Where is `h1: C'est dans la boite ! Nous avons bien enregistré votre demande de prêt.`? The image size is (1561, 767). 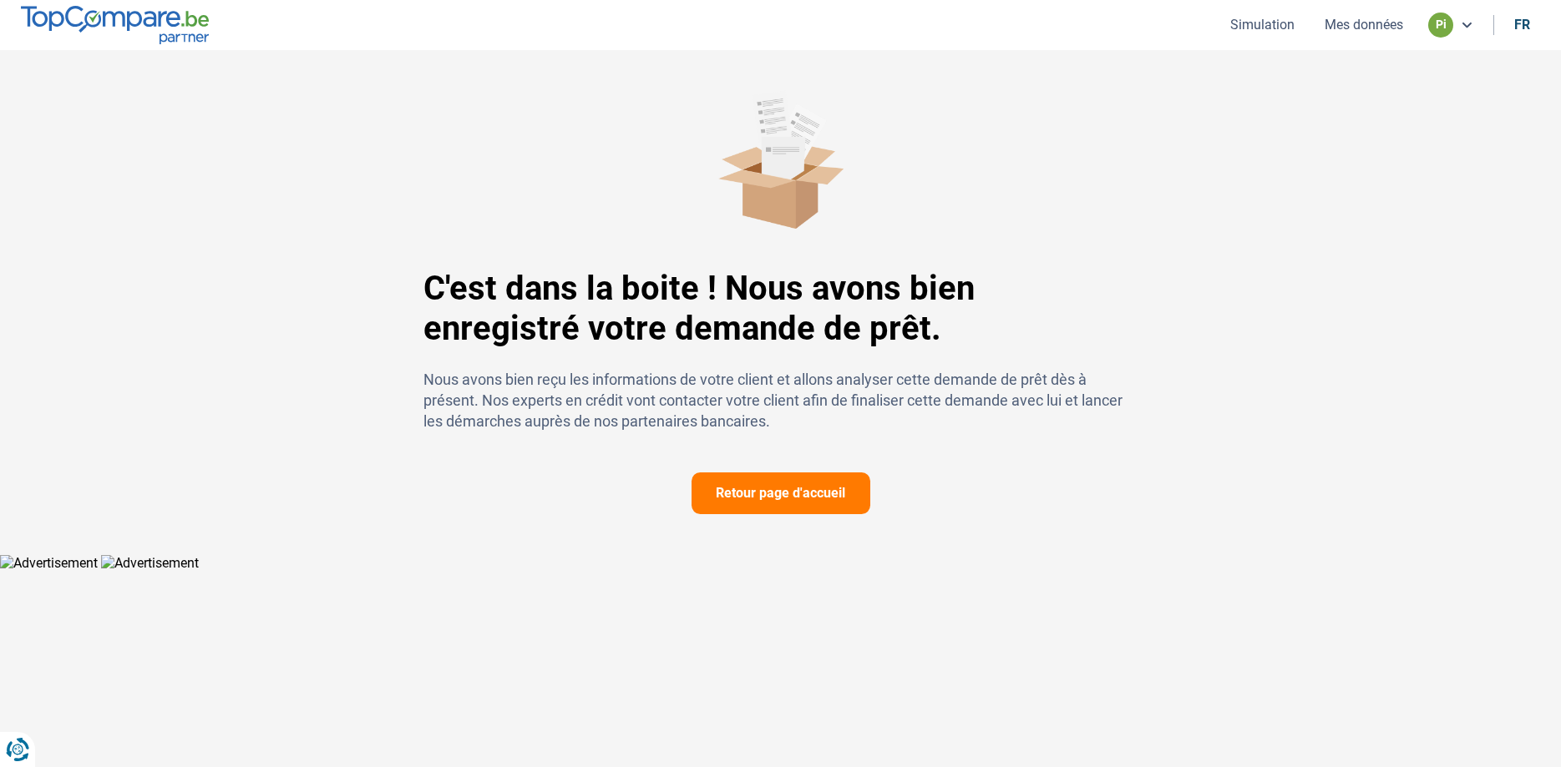
h1: C'est dans la boite ! Nous avons bien enregistré votre demande de prêt. is located at coordinates (781, 309).